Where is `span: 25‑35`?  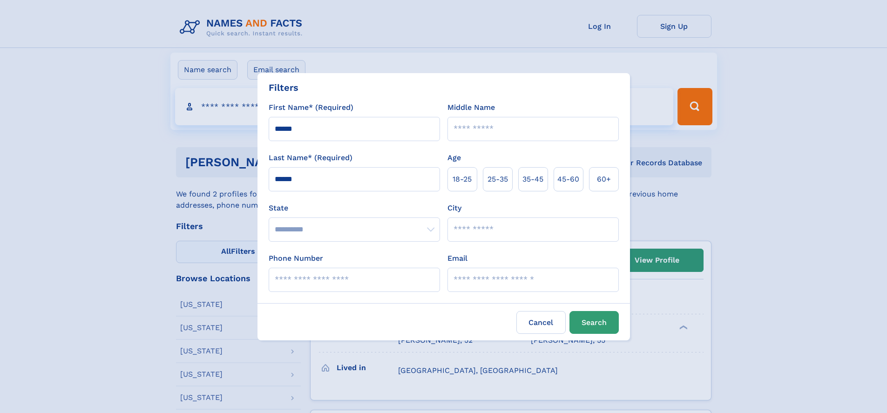
span: 25‑35 is located at coordinates (498, 179).